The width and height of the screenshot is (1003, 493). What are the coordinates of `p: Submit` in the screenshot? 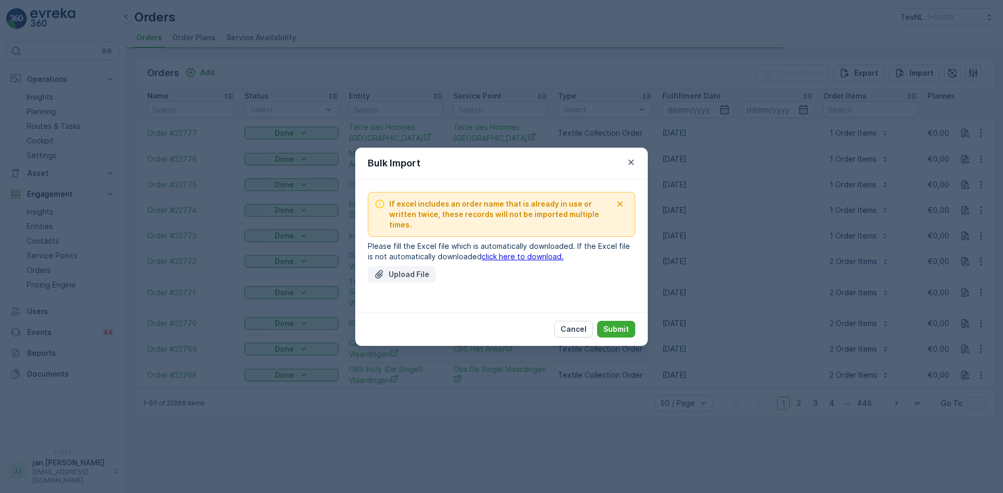 It's located at (616, 329).